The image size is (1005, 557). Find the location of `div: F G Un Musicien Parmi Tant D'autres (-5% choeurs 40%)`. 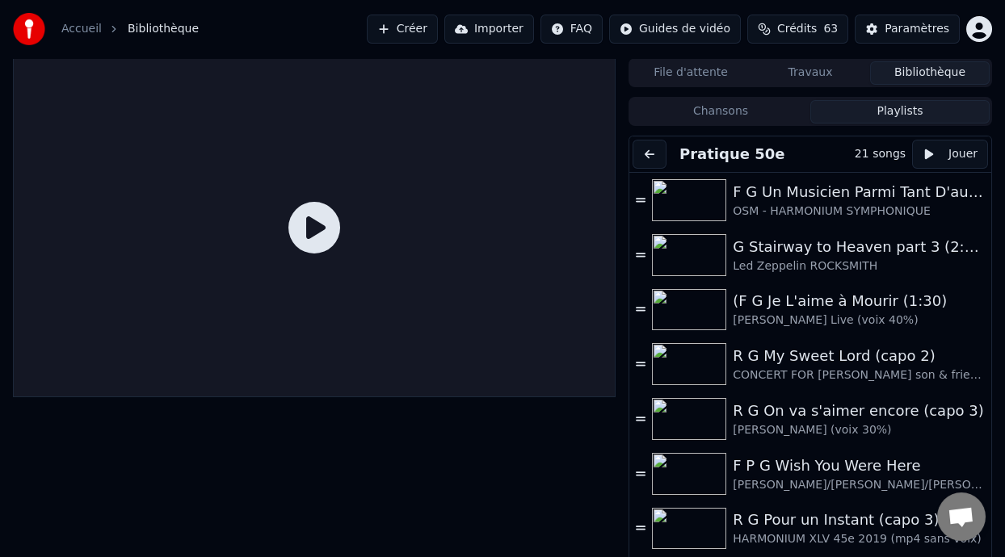

div: F G Un Musicien Parmi Tant D'autres (-5% choeurs 40%) is located at coordinates (858, 192).